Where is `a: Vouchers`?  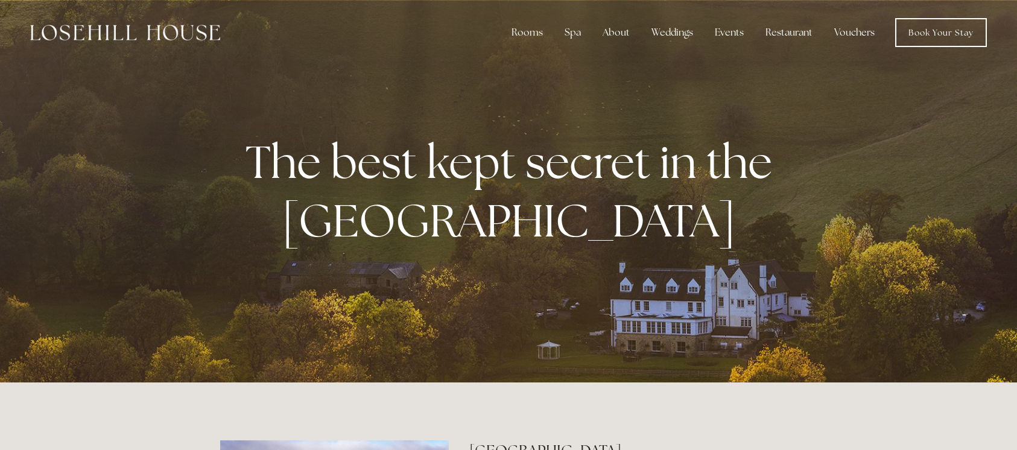 a: Vouchers is located at coordinates (854, 33).